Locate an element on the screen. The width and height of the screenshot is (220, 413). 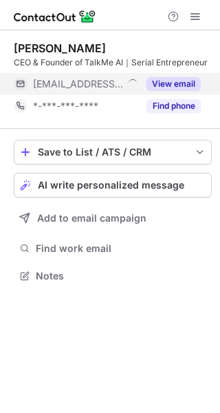
button: Notes is located at coordinates (113, 276).